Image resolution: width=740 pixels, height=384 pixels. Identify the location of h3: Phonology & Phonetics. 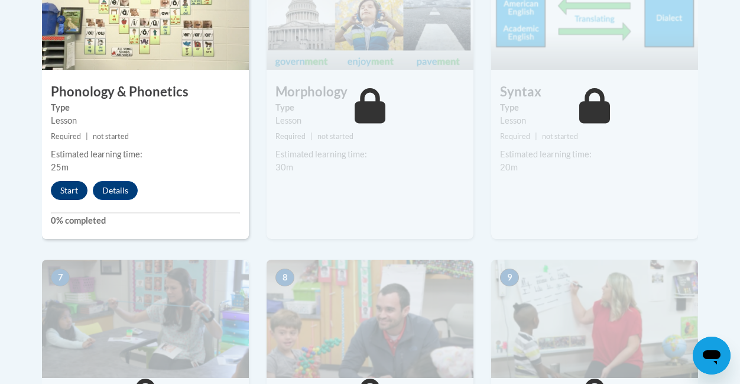
(145, 92).